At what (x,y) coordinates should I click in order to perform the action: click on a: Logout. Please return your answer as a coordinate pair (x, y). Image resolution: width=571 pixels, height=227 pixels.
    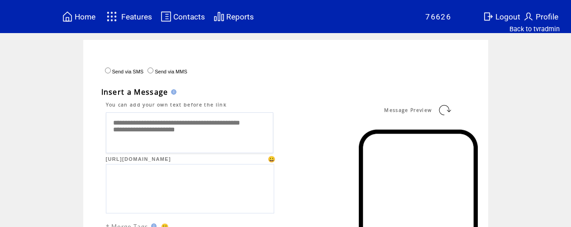
    Looking at the image, I should click on (501, 16).